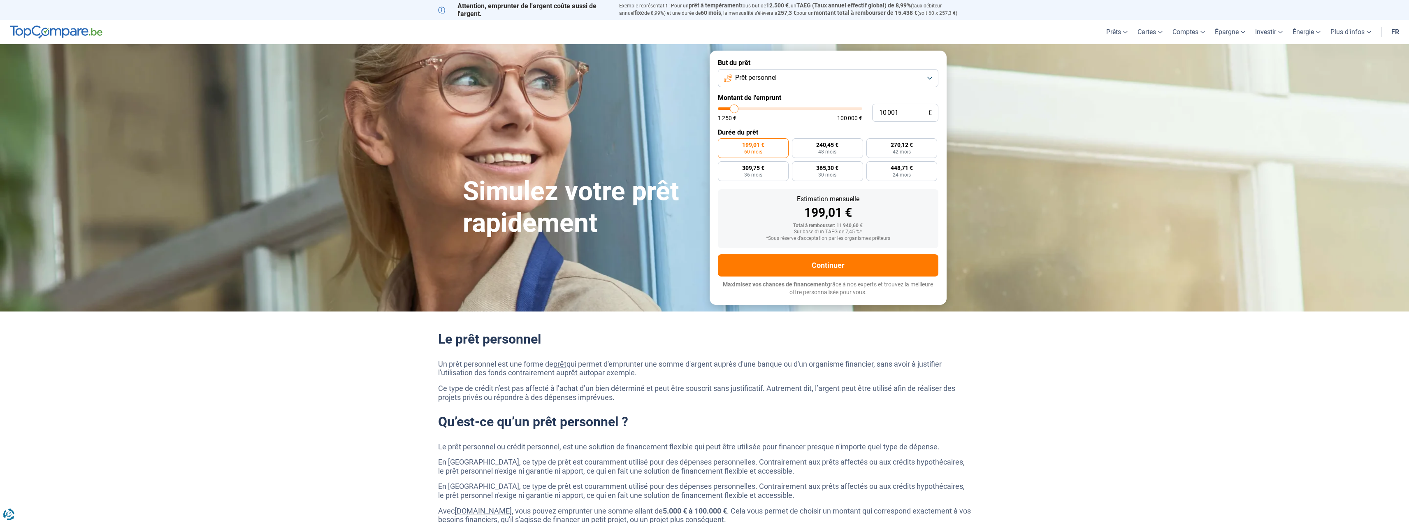 Image resolution: width=1409 pixels, height=523 pixels. Describe the element at coordinates (828, 265) in the screenshot. I see `button: Continuer` at that location.